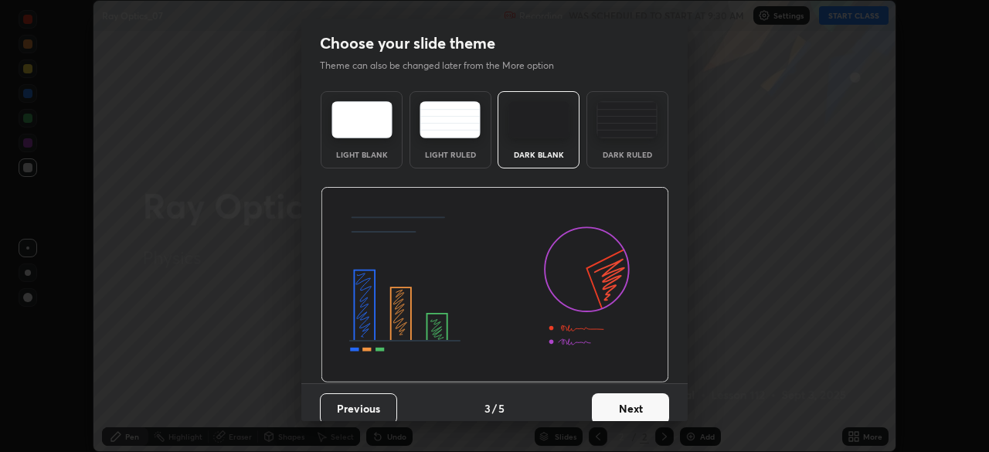  Describe the element at coordinates (407, 43) in the screenshot. I see `h2: Choose your slide theme` at that location.